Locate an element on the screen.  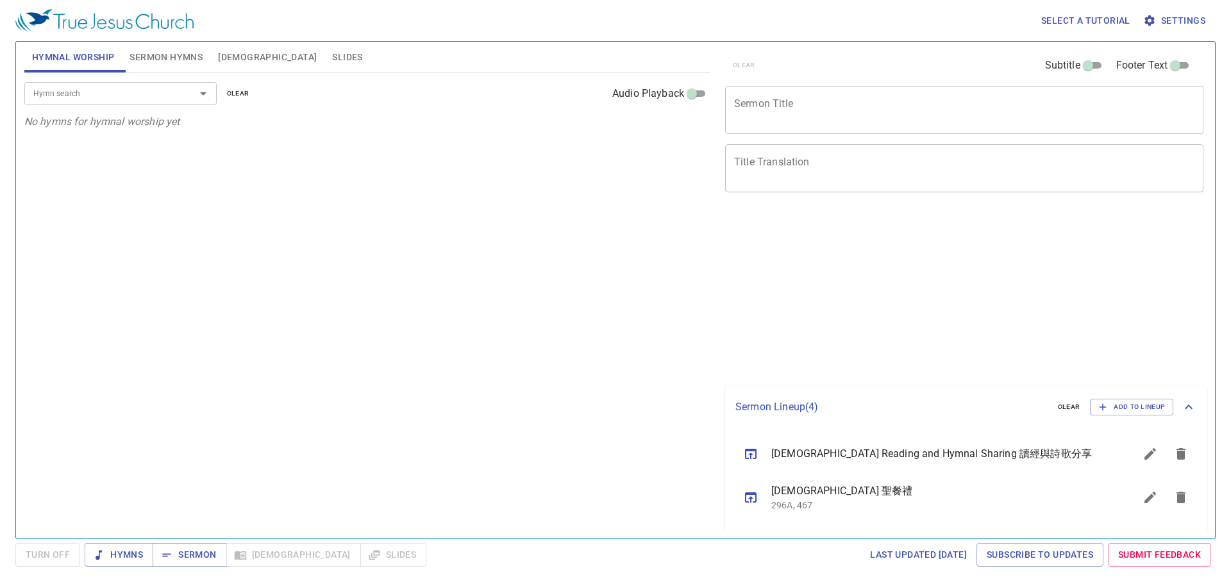
span: Sermon Hymns is located at coordinates (166, 57).